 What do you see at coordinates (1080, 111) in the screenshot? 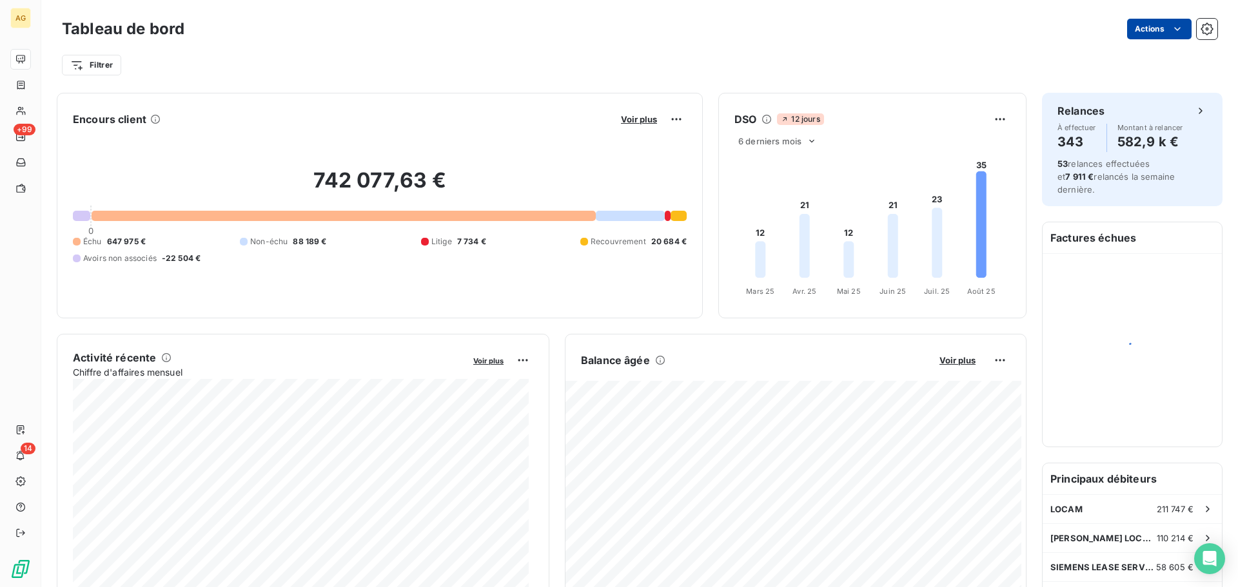
I see `h6: Relances` at bounding box center [1080, 111].